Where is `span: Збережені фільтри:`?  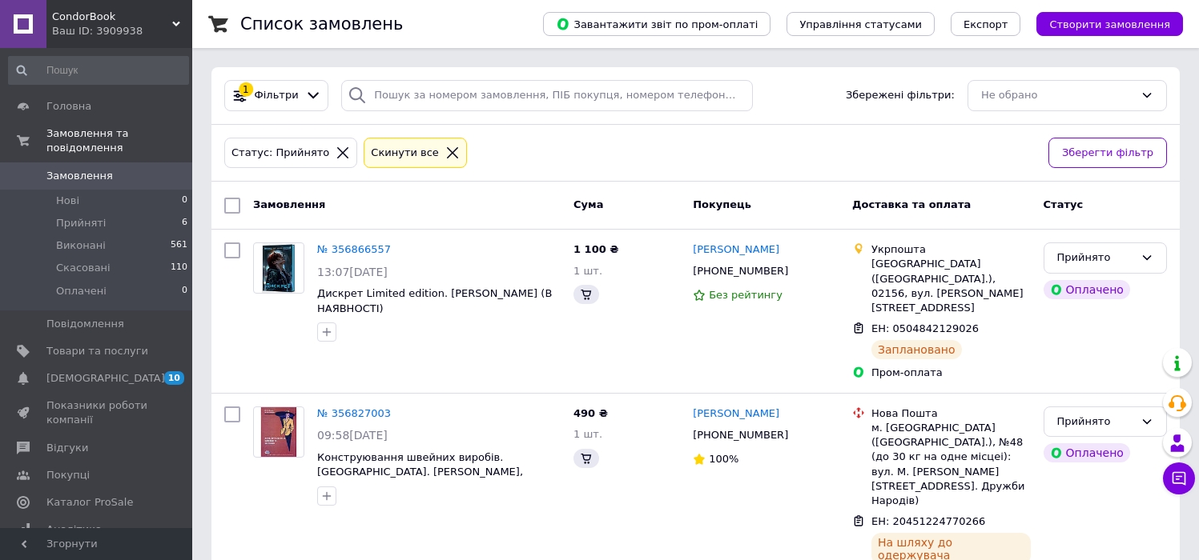 span: Збережені фільтри: is located at coordinates (900, 95).